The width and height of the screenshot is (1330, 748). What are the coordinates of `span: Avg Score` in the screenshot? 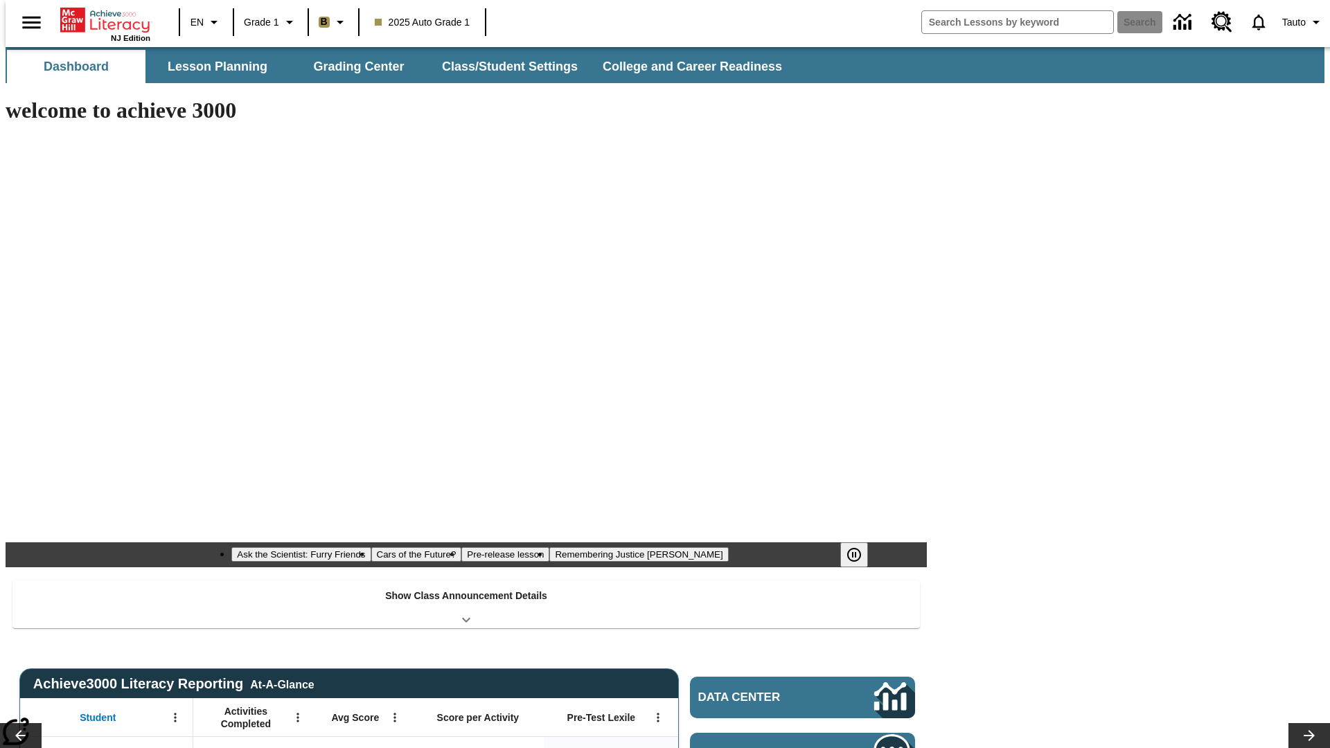 It's located at (355, 717).